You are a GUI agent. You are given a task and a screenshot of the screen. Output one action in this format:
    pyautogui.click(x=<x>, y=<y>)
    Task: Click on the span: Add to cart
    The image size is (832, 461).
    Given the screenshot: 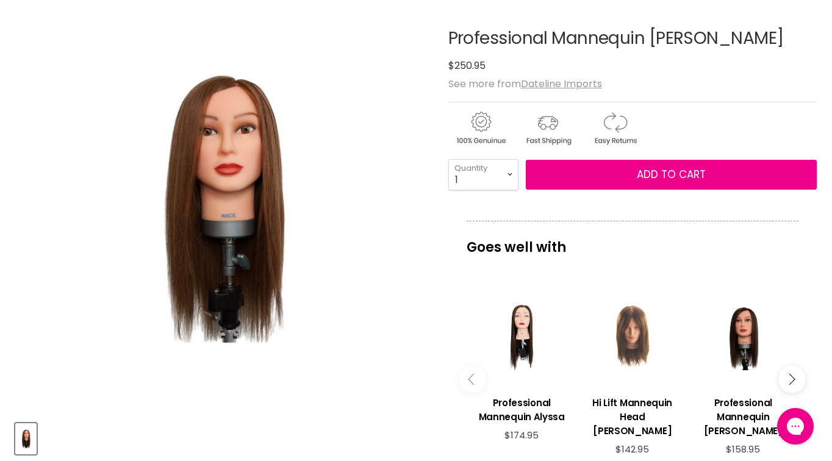 What is the action you would take?
    pyautogui.click(x=671, y=175)
    